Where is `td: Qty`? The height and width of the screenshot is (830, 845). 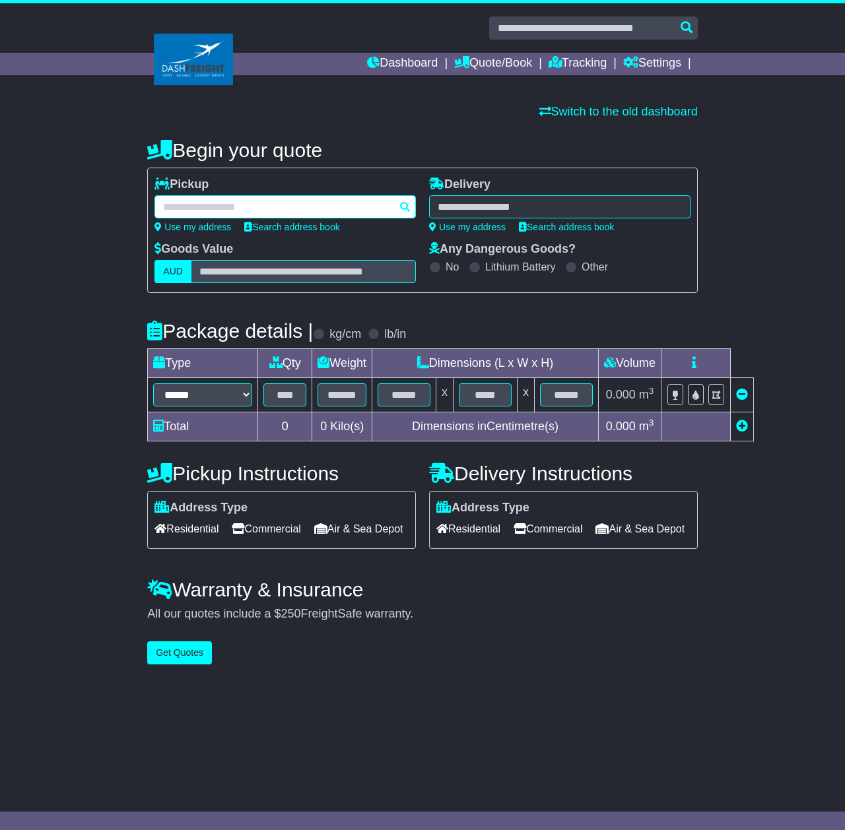
td: Qty is located at coordinates (285, 364).